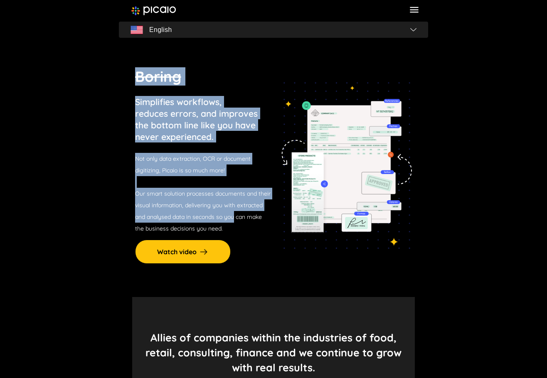  What do you see at coordinates (344, 165) in the screenshot?
I see `img: tedioso-img` at bounding box center [344, 165].